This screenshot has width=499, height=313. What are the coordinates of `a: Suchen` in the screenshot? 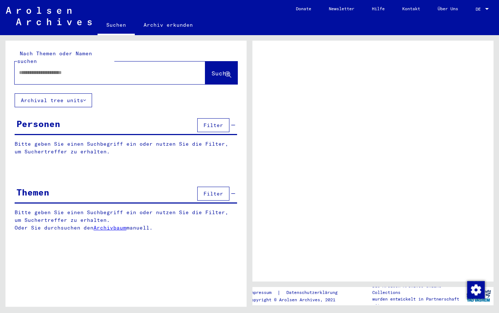 It's located at (116, 26).